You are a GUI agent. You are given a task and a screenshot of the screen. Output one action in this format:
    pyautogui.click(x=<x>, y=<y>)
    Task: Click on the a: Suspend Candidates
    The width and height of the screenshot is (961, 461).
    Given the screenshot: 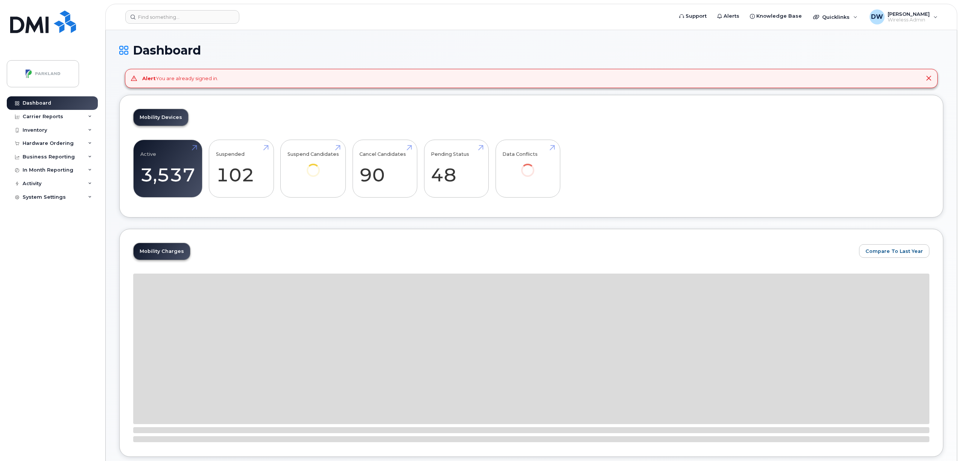 What is the action you would take?
    pyautogui.click(x=313, y=165)
    